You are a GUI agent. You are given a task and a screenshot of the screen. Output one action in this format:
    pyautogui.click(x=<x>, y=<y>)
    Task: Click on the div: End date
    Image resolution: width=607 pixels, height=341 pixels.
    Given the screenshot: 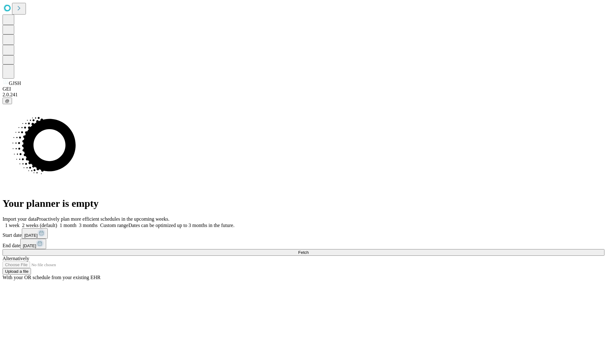 What is the action you would take?
    pyautogui.click(x=304, y=244)
    